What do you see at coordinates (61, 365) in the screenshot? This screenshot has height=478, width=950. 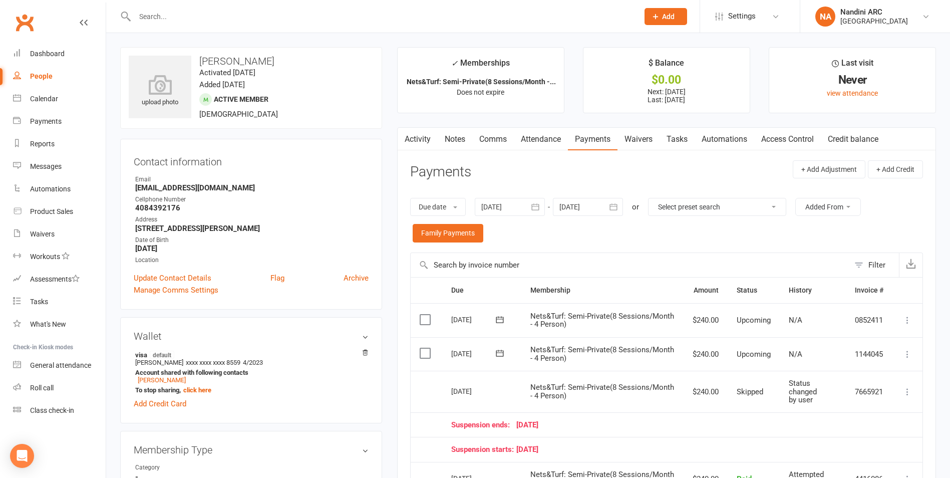 I see `div: General attendance` at bounding box center [61, 365].